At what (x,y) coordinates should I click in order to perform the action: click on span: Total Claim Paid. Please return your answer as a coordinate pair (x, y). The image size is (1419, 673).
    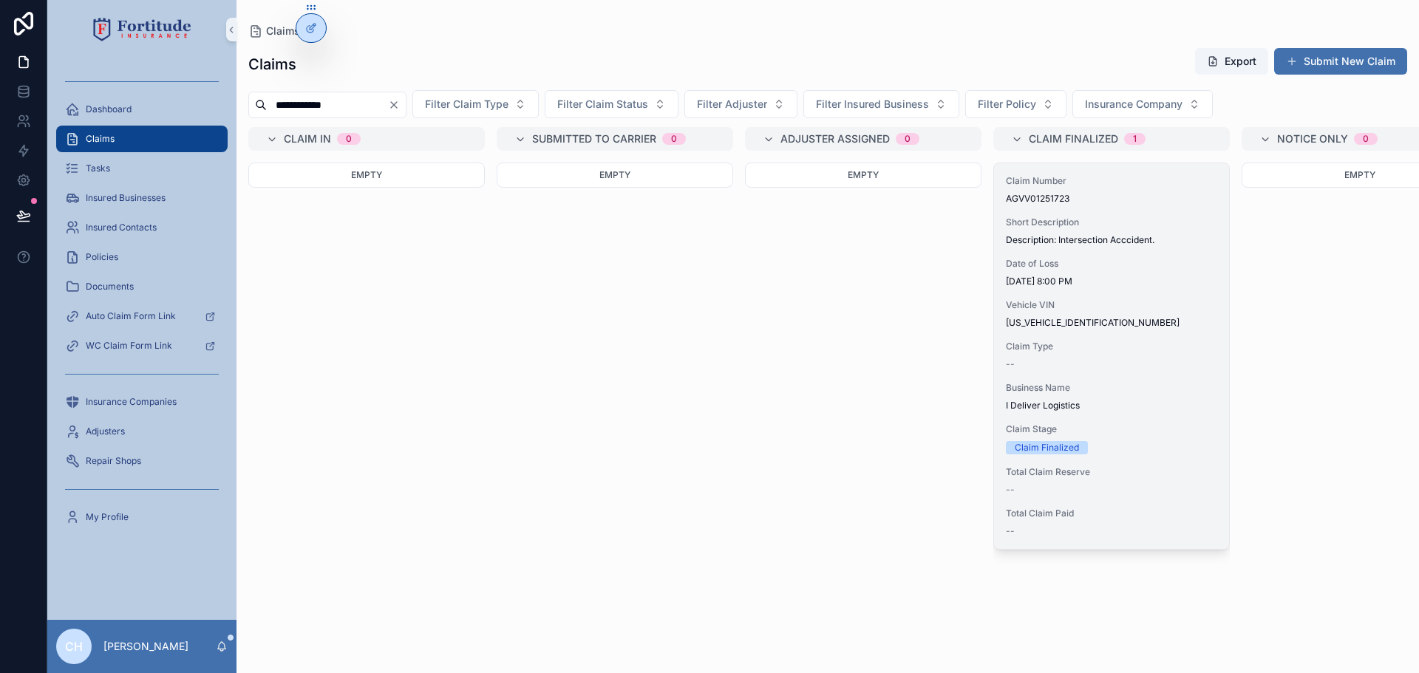
    Looking at the image, I should click on (1112, 514).